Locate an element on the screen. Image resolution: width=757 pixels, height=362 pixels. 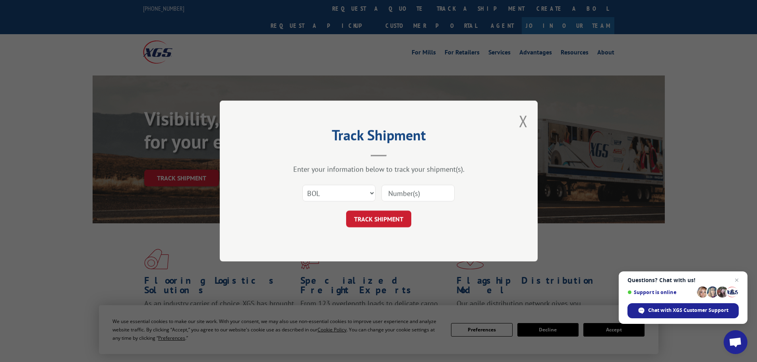
button: TRACK SHIPMENT is located at coordinates (379, 219).